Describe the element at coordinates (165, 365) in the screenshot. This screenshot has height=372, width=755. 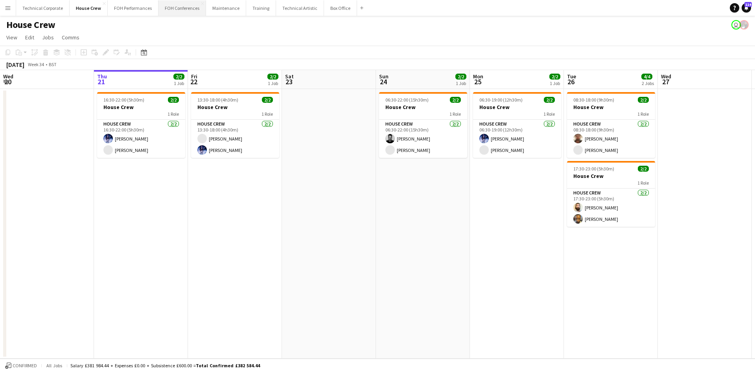
I see `div: Salary £381 984.44 + Expenses £0.00 + Subsistence £600.00 =` at that location.